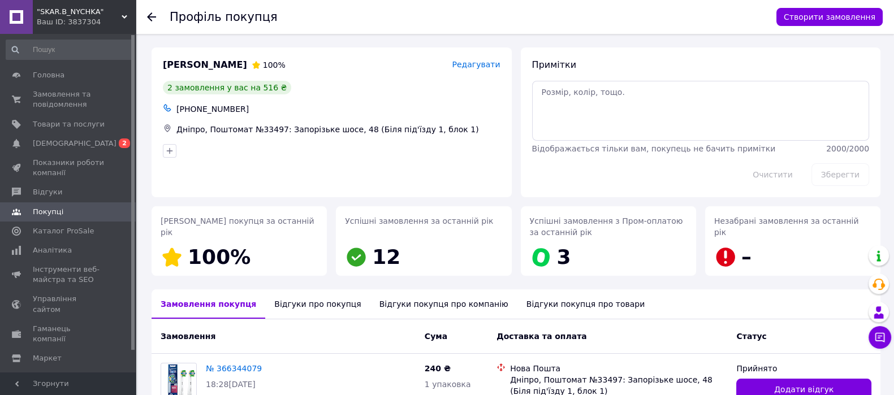 The width and height of the screenshot is (894, 395). Describe the element at coordinates (86, 22) in the screenshot. I see `div: Ваш ID: 3837304` at that location.